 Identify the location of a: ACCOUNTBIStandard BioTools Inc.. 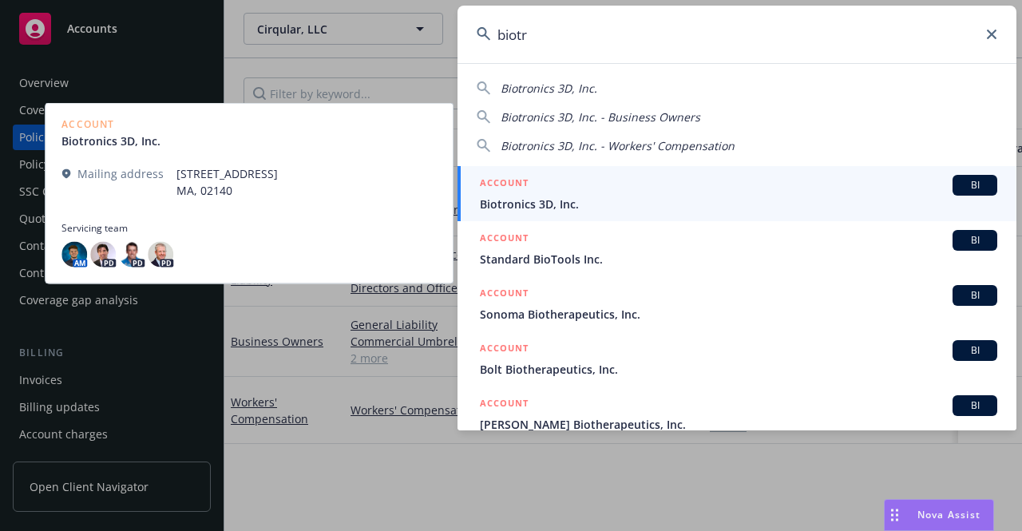
(737, 248).